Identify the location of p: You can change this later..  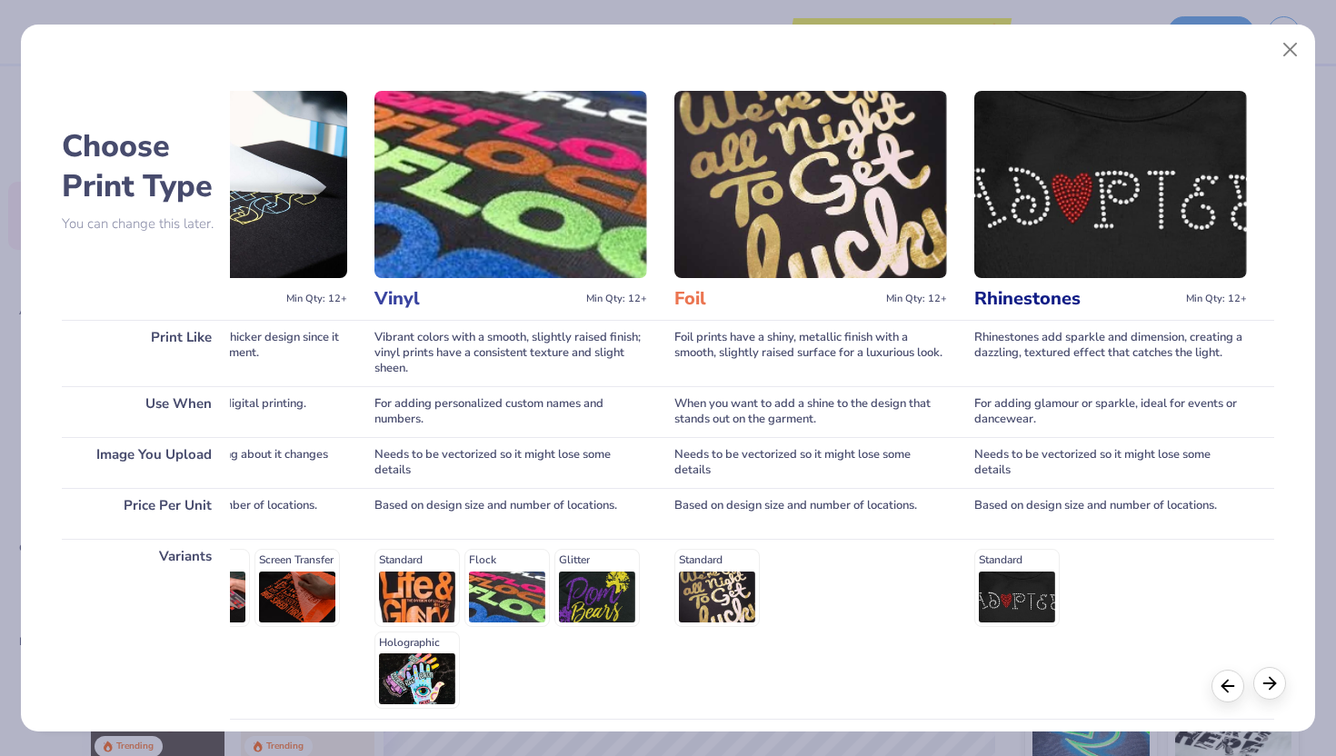
(145, 224).